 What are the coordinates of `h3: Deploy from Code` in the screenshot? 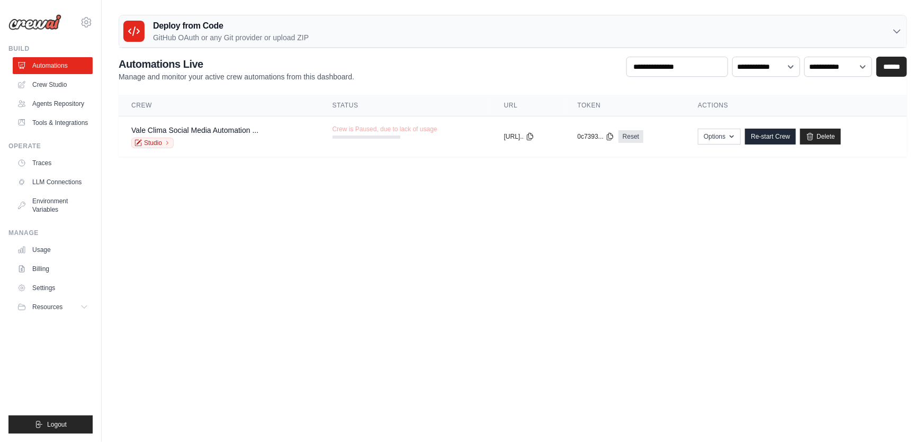 It's located at (231, 26).